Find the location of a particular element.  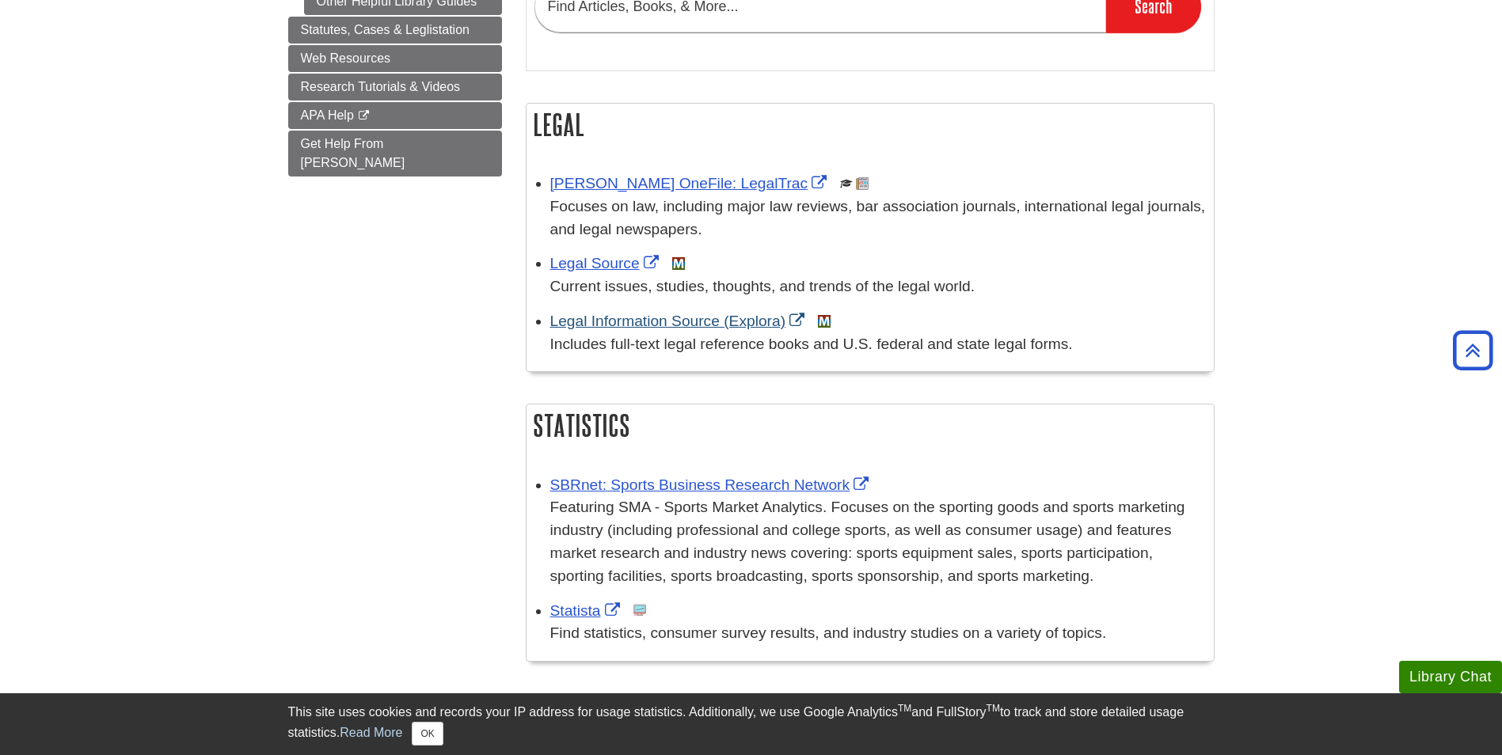

p: Current issues, studies, thoughts, and trends of the legal world. is located at coordinates (878, 287).